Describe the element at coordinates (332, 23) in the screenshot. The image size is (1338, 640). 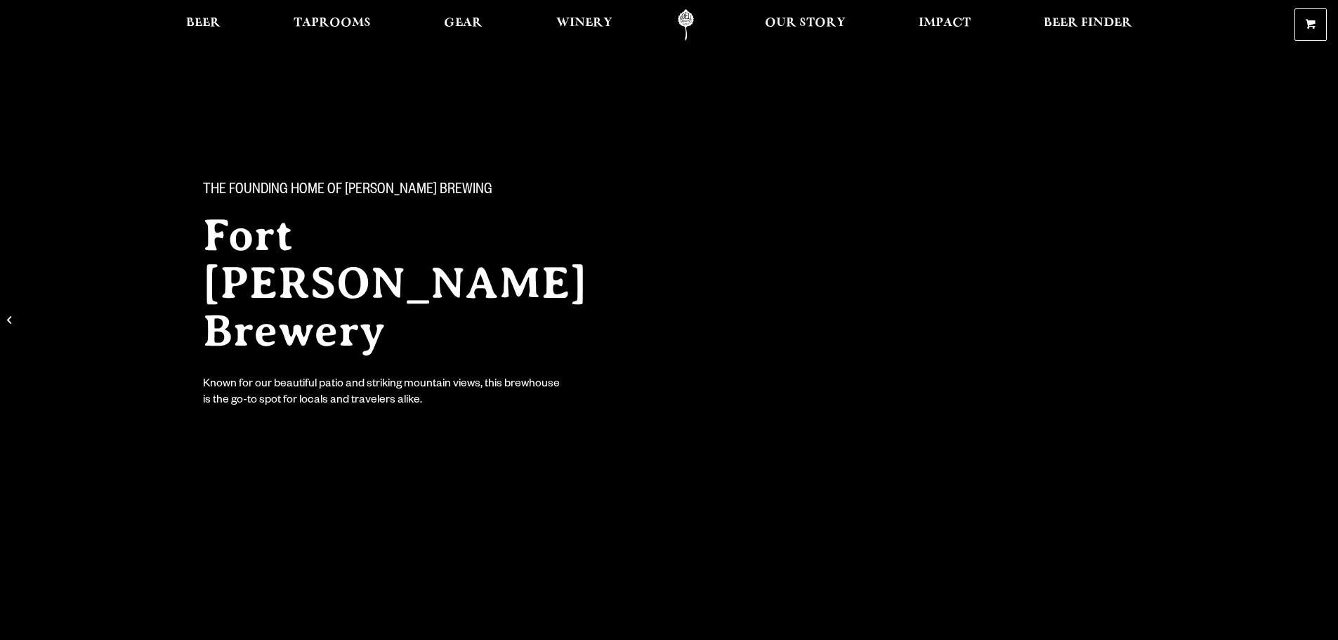
I see `span: Taprooms` at that location.